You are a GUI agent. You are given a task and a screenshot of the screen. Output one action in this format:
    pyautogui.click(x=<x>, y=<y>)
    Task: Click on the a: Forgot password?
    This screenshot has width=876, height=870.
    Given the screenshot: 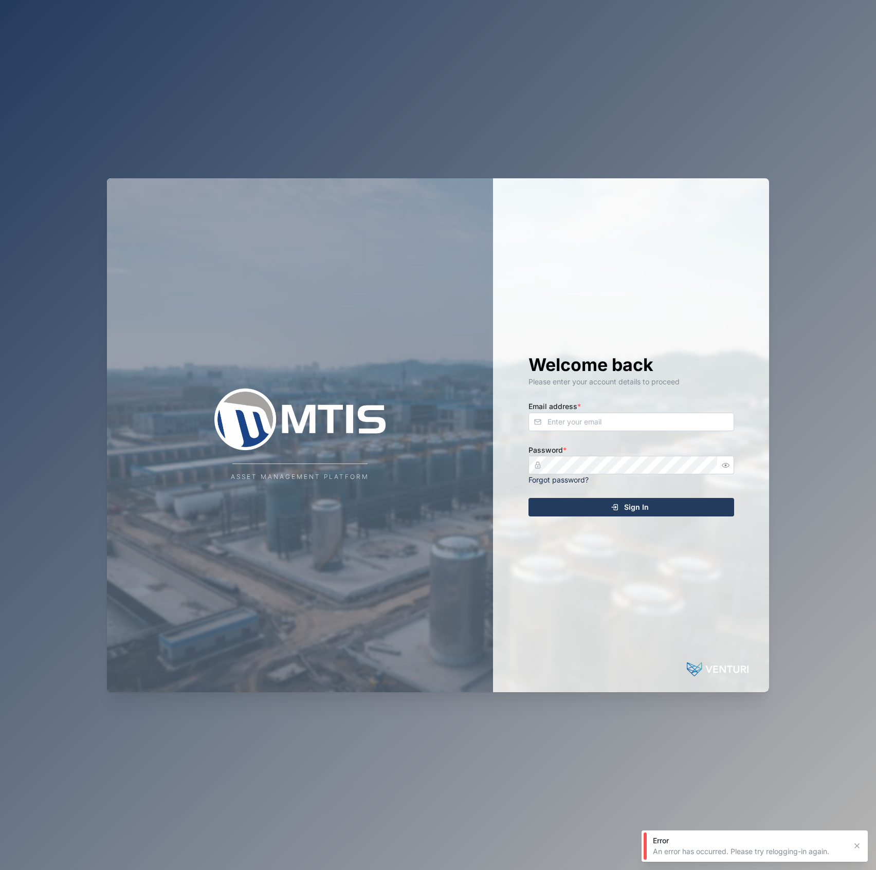 What is the action you would take?
    pyautogui.click(x=558, y=480)
    